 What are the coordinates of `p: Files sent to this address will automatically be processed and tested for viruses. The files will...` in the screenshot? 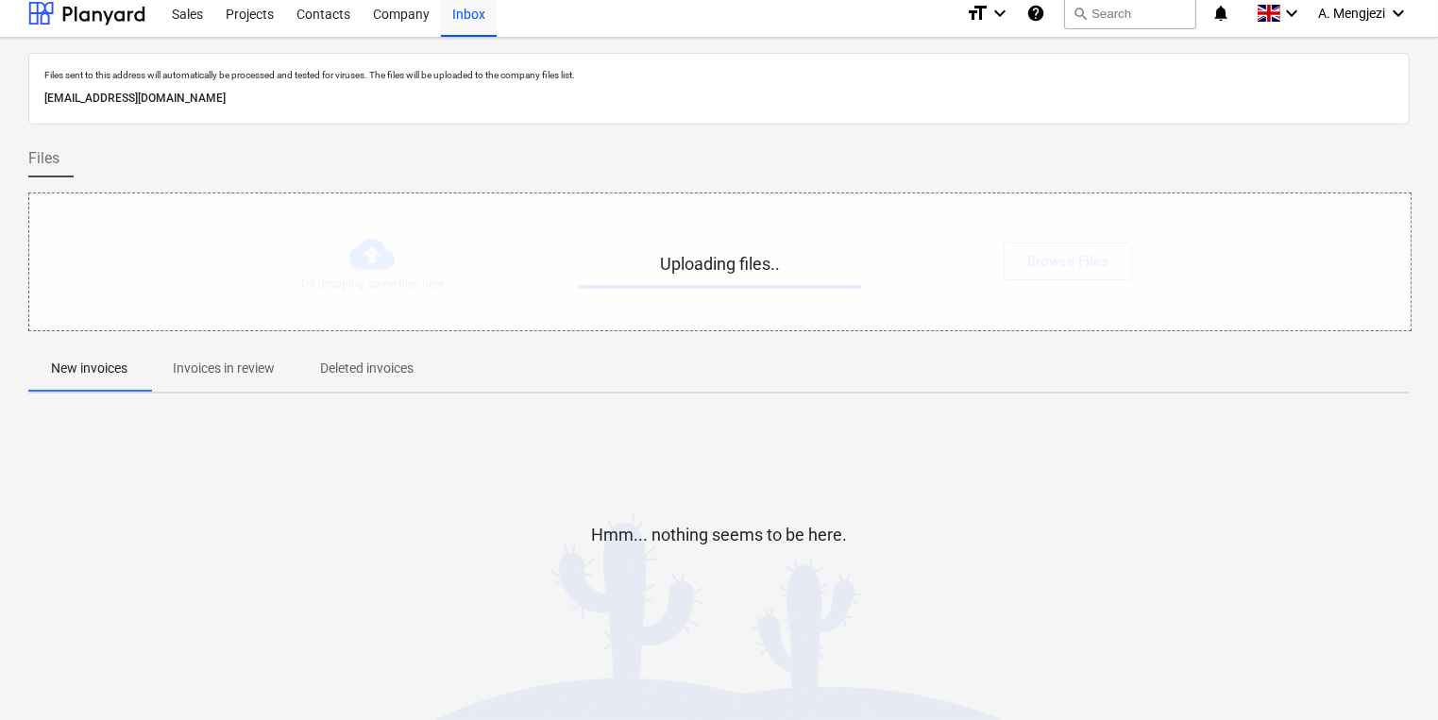 It's located at (718, 75).